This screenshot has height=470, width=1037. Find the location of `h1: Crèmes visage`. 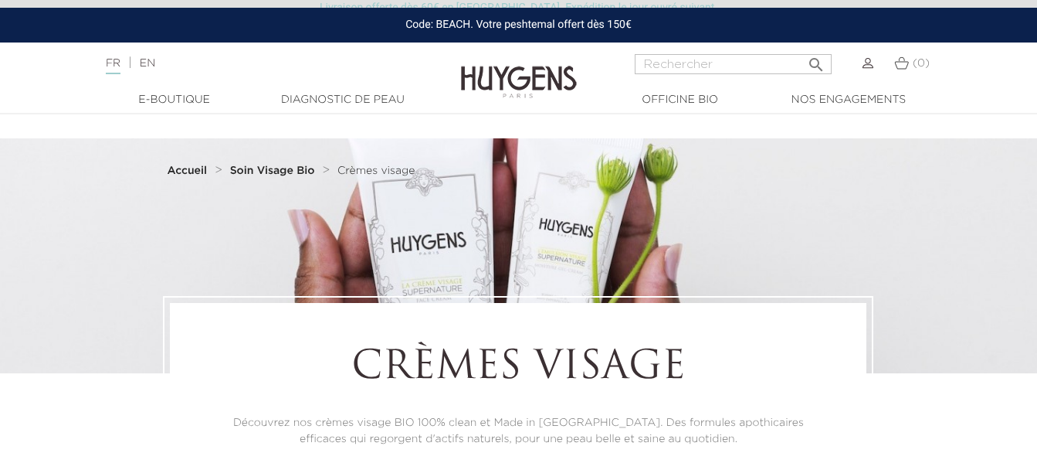

h1: Crèmes visage is located at coordinates (518, 368).